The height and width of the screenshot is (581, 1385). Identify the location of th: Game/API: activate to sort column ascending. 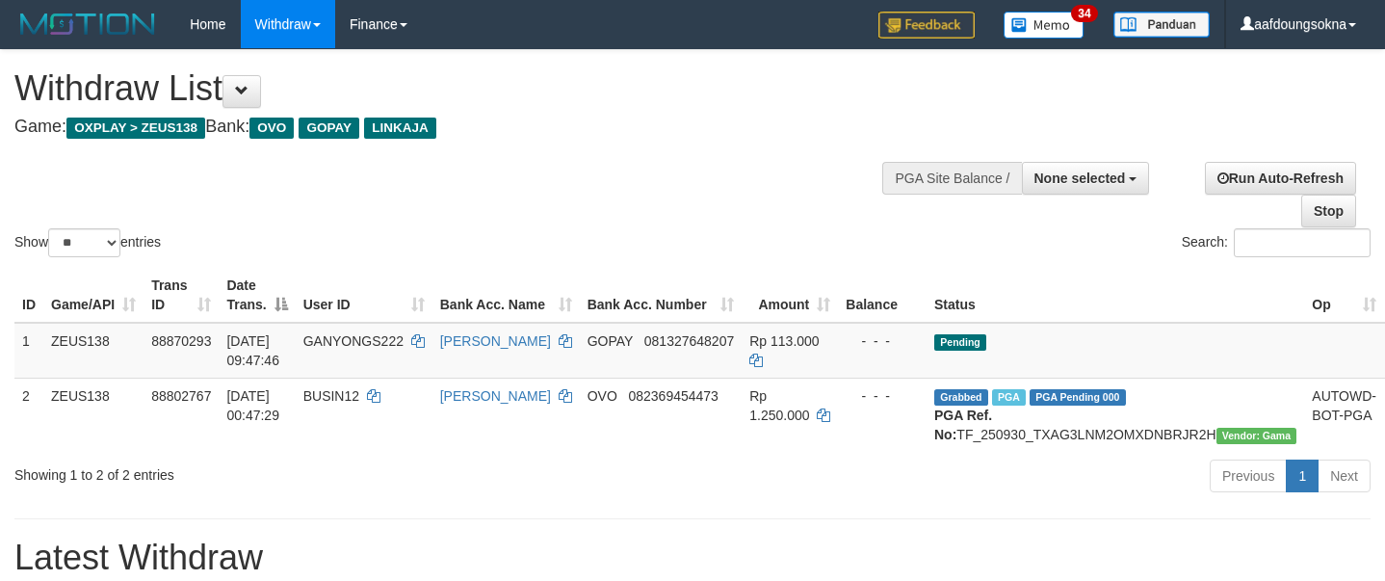
(93, 295).